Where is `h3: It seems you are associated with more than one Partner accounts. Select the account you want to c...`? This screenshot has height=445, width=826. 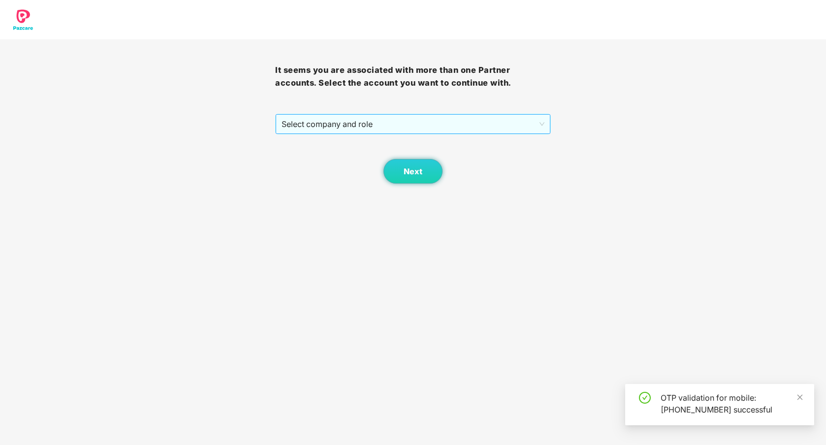 h3: It seems you are associated with more than one Partner accounts. Select the account you want to c... is located at coordinates (412, 76).